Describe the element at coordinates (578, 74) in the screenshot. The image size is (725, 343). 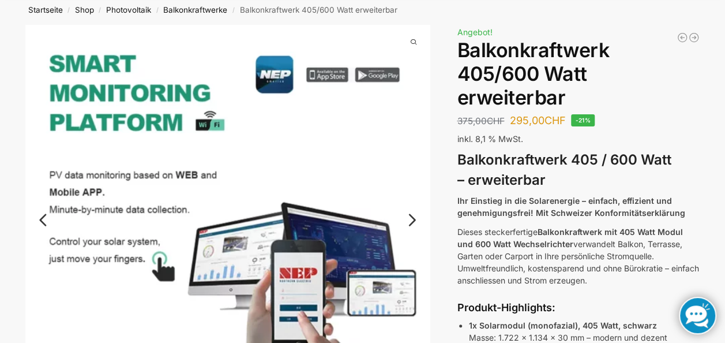
I see `h1: Balkonkraftwerk 405/600 Watt erweiterbar` at that location.